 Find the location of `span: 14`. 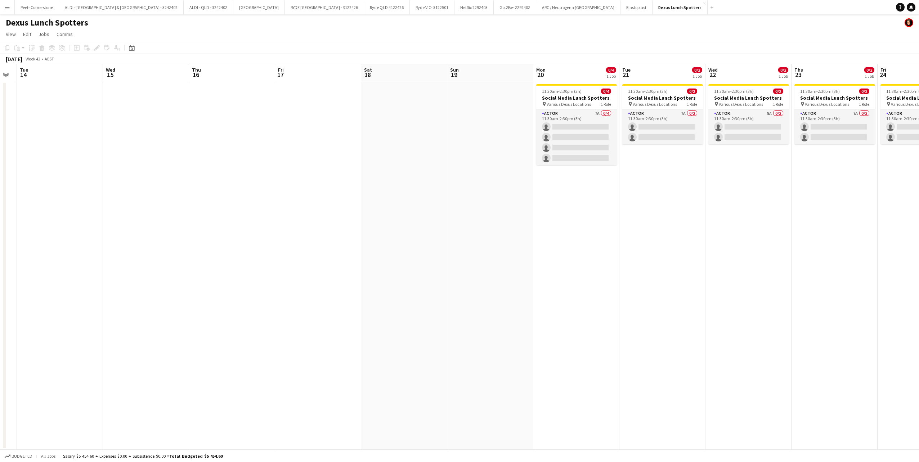

span: 14 is located at coordinates (23, 75).